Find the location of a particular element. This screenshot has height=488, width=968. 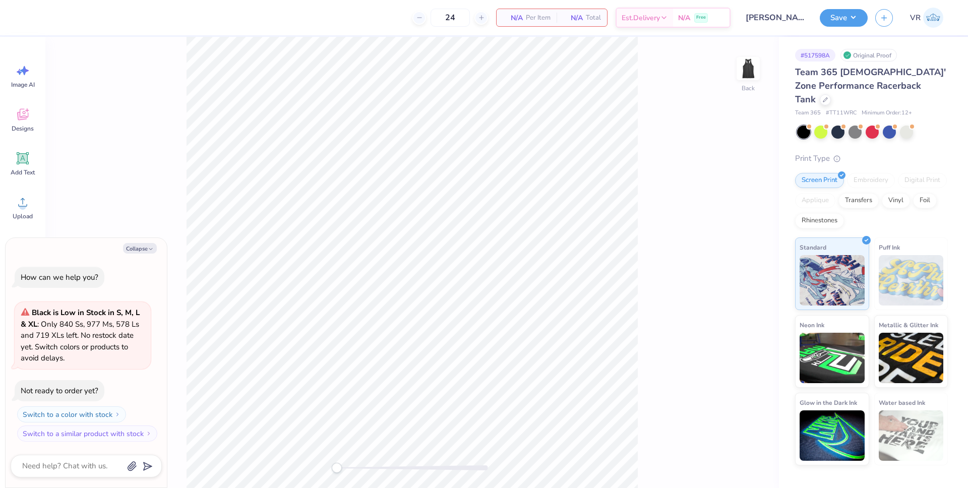

span: Free is located at coordinates (701, 18).